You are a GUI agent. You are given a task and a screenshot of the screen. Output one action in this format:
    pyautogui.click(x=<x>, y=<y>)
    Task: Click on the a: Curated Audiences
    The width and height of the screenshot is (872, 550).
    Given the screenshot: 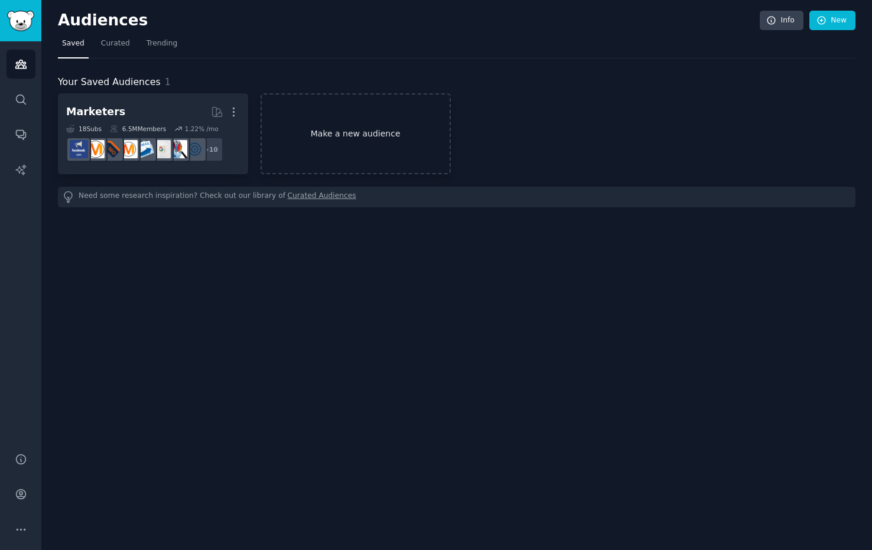 What is the action you would take?
    pyautogui.click(x=322, y=197)
    